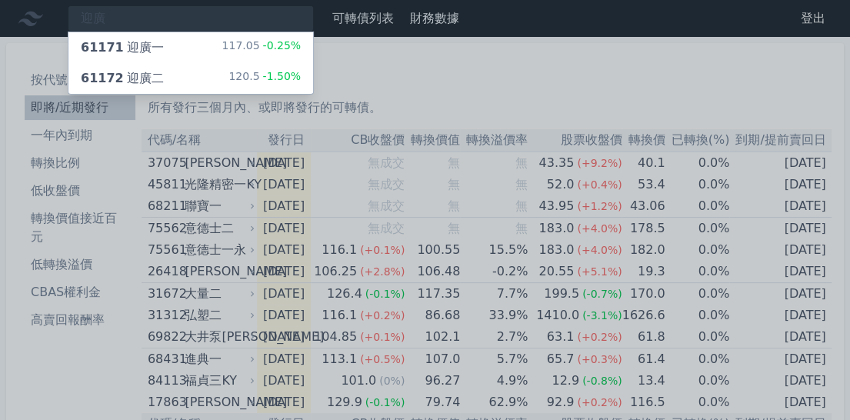 The width and height of the screenshot is (850, 420). Describe the element at coordinates (812, 383) in the screenshot. I see `div: 聊天小工具` at that location.